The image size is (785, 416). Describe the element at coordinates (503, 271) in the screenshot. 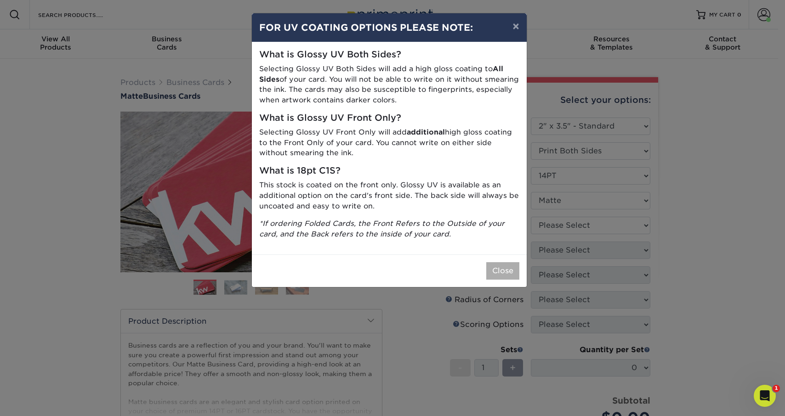

I see `button: Close` at that location.